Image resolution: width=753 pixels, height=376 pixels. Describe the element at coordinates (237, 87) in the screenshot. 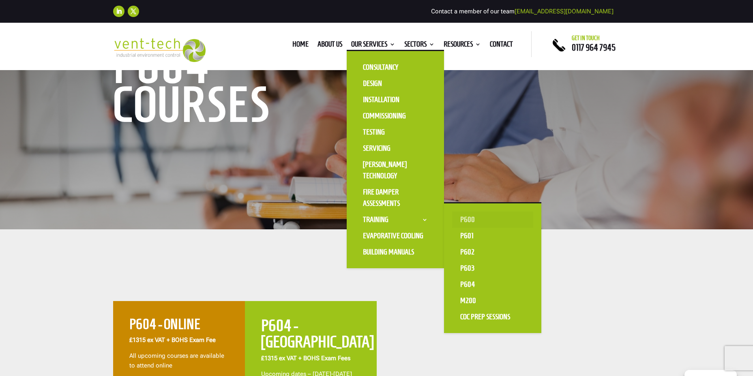

I see `h1: P604 Courses` at that location.